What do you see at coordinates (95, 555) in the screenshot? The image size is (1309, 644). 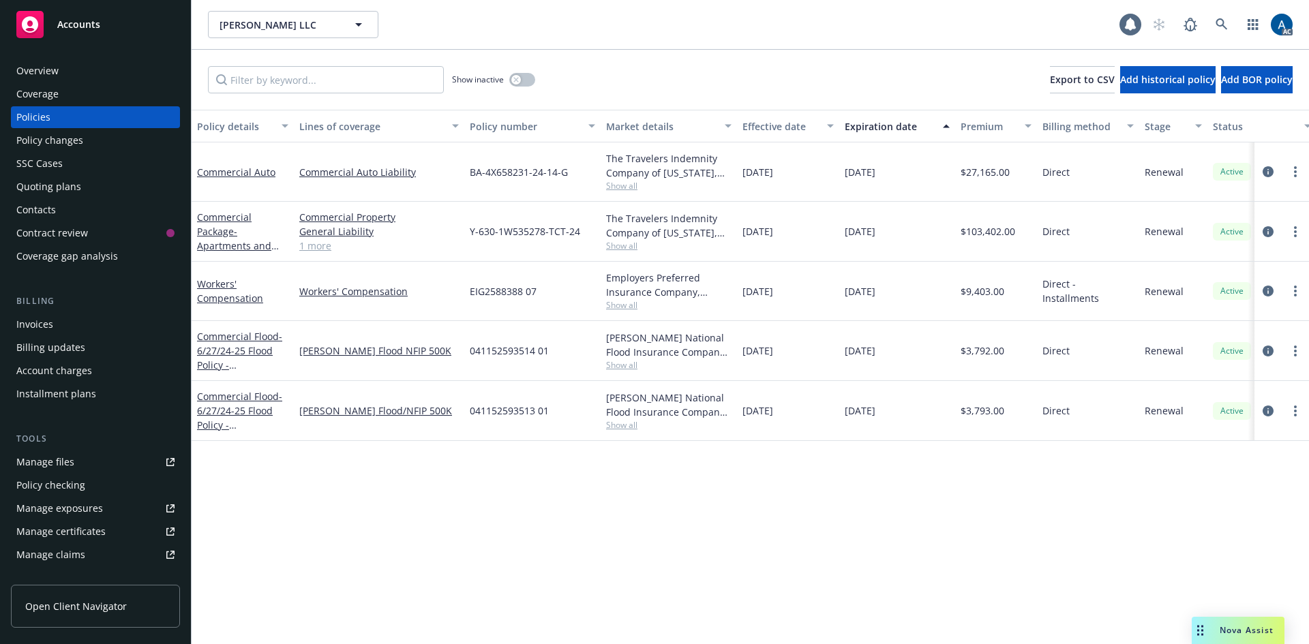 I see `a: Manage claims` at bounding box center [95, 555].